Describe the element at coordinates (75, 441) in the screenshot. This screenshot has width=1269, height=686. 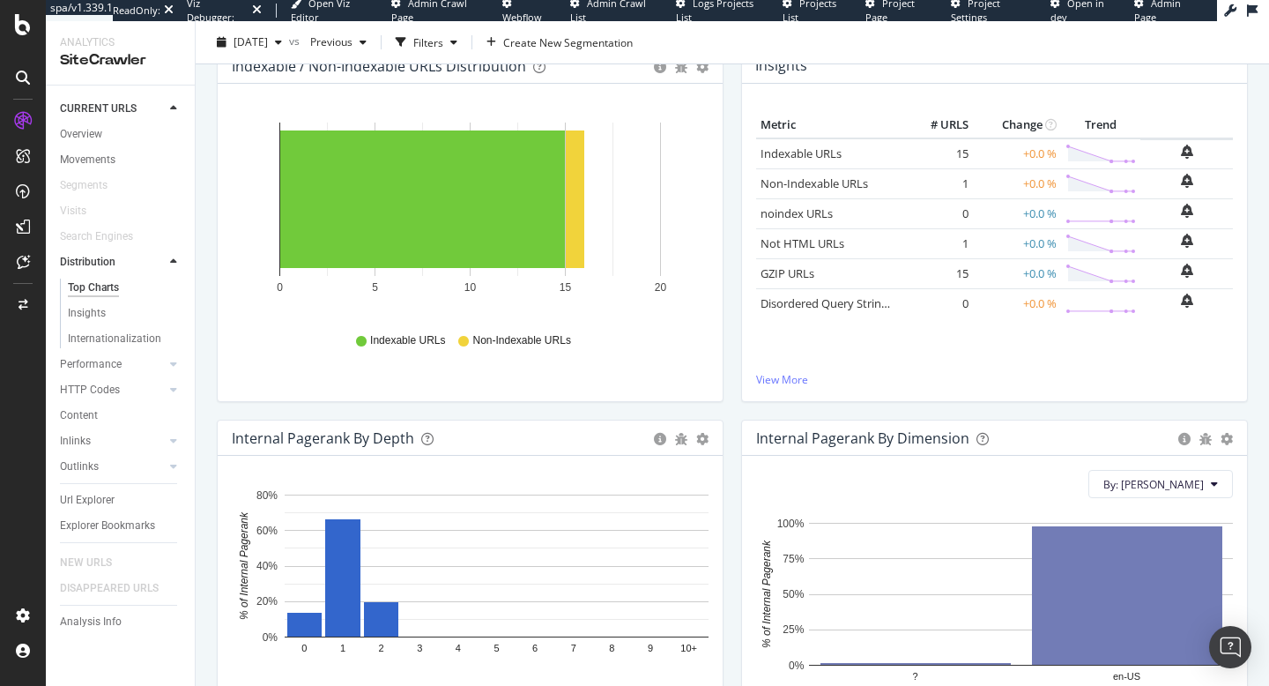
I see `div: Inlinks` at that location.